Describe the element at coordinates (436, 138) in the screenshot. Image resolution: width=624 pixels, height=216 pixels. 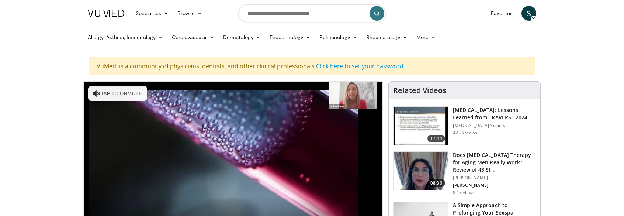
I see `span: 17:44` at that location.